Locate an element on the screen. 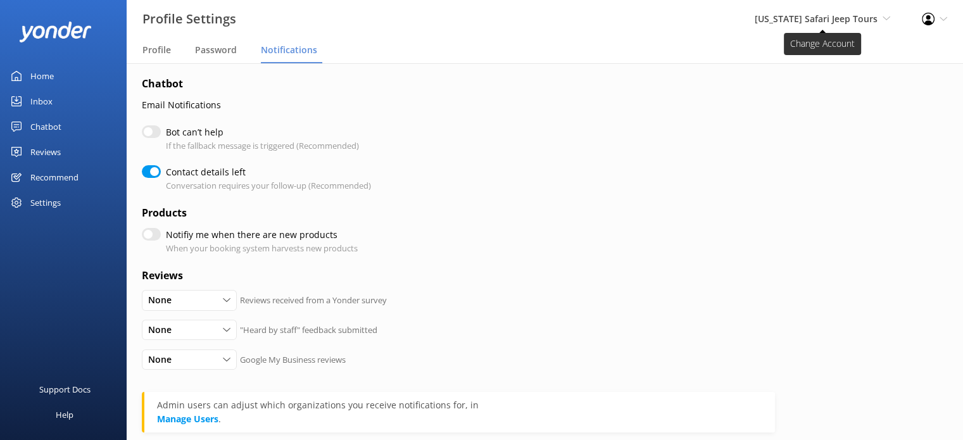 The width and height of the screenshot is (963, 440). label: Bot can’t help is located at coordinates (259, 132).